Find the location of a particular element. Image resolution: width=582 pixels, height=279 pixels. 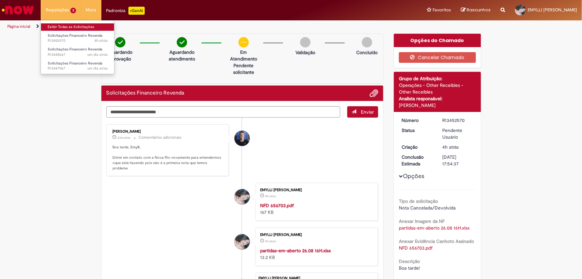

span: 3 is located at coordinates (73, 10).